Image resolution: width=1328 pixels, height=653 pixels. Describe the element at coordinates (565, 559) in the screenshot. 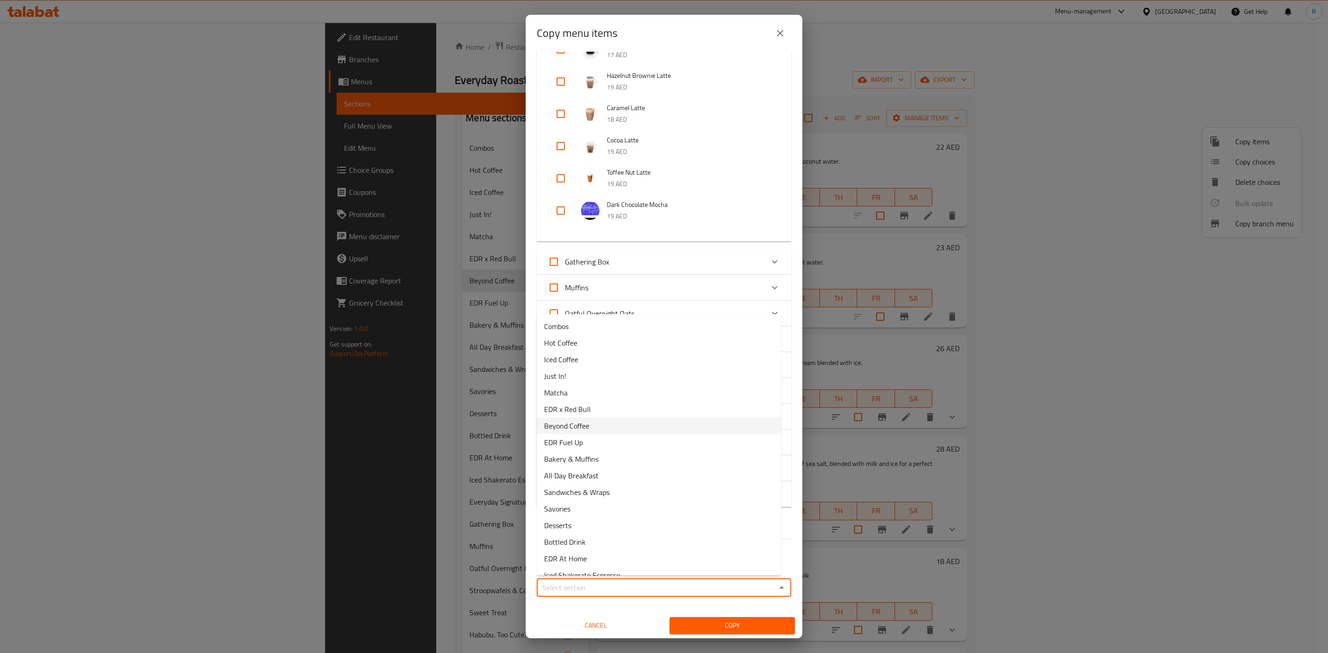

I see `span: EDR At Home` at that location.